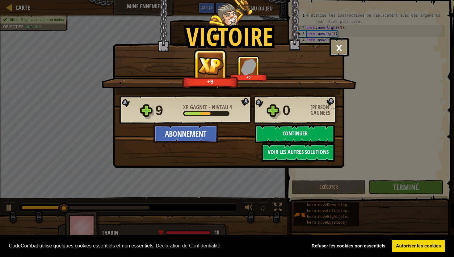 The width and height of the screenshot is (454, 257). I want to click on div: Jolis coups !, so click(228, 85).